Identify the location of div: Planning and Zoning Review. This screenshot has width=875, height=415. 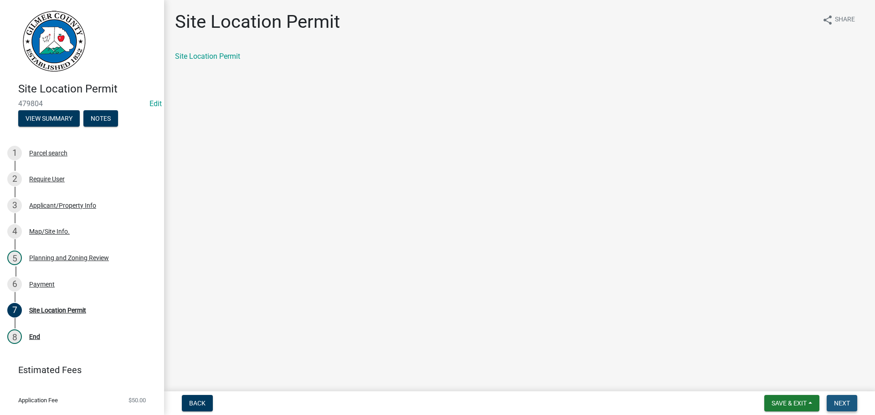
(69, 258).